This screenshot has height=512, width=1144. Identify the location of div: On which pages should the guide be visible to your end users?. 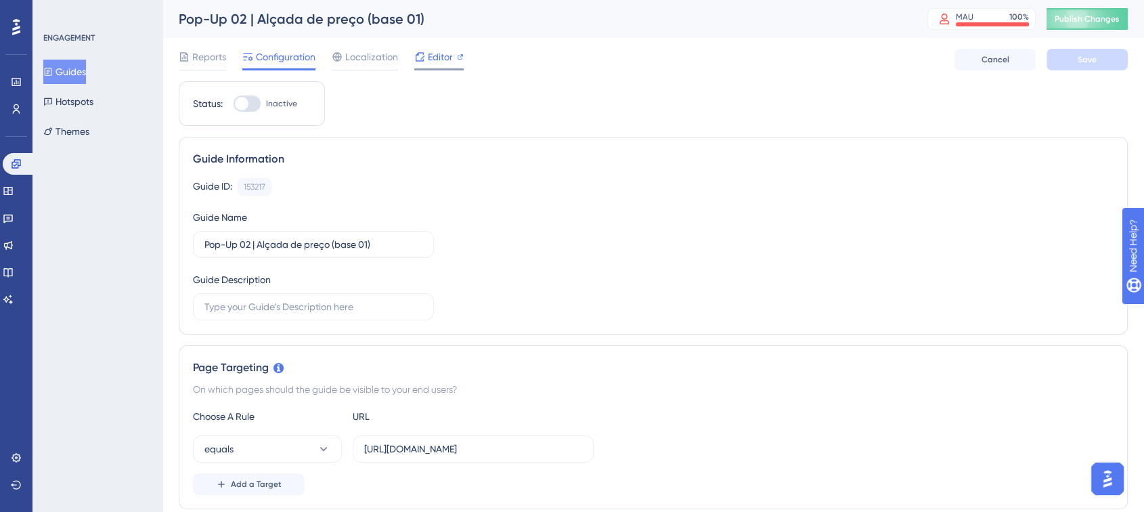
(653, 389).